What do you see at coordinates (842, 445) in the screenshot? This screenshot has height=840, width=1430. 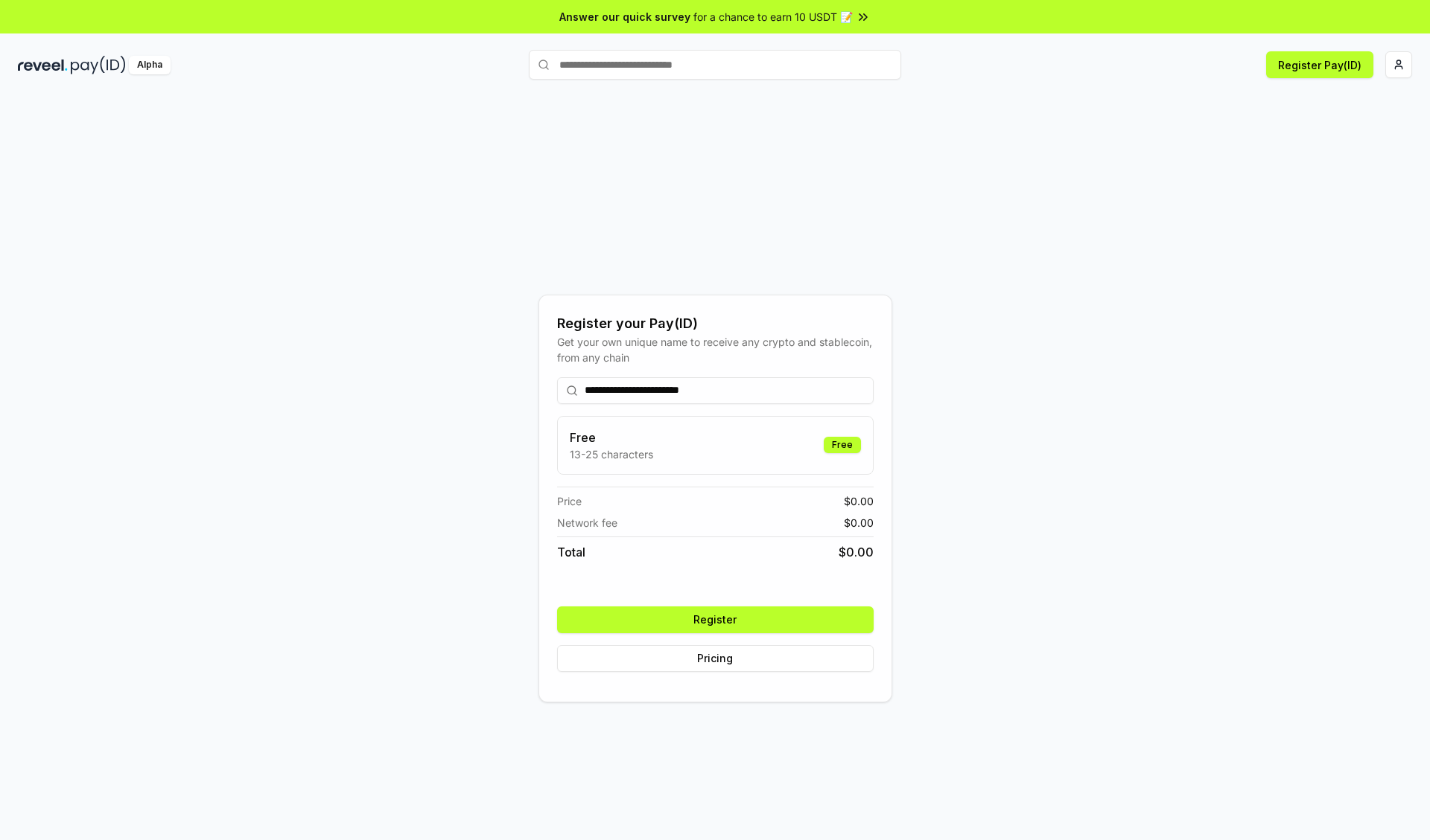 I see `div: Free` at bounding box center [842, 445].